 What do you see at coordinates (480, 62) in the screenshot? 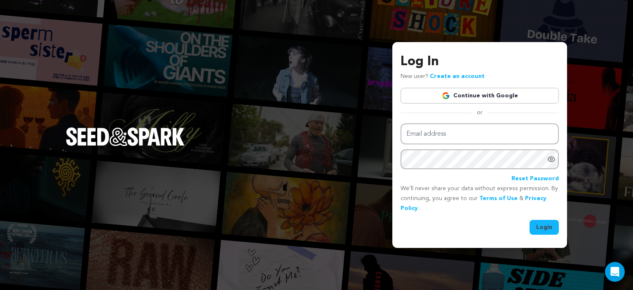
I see `h3: Log In` at bounding box center [480, 62].